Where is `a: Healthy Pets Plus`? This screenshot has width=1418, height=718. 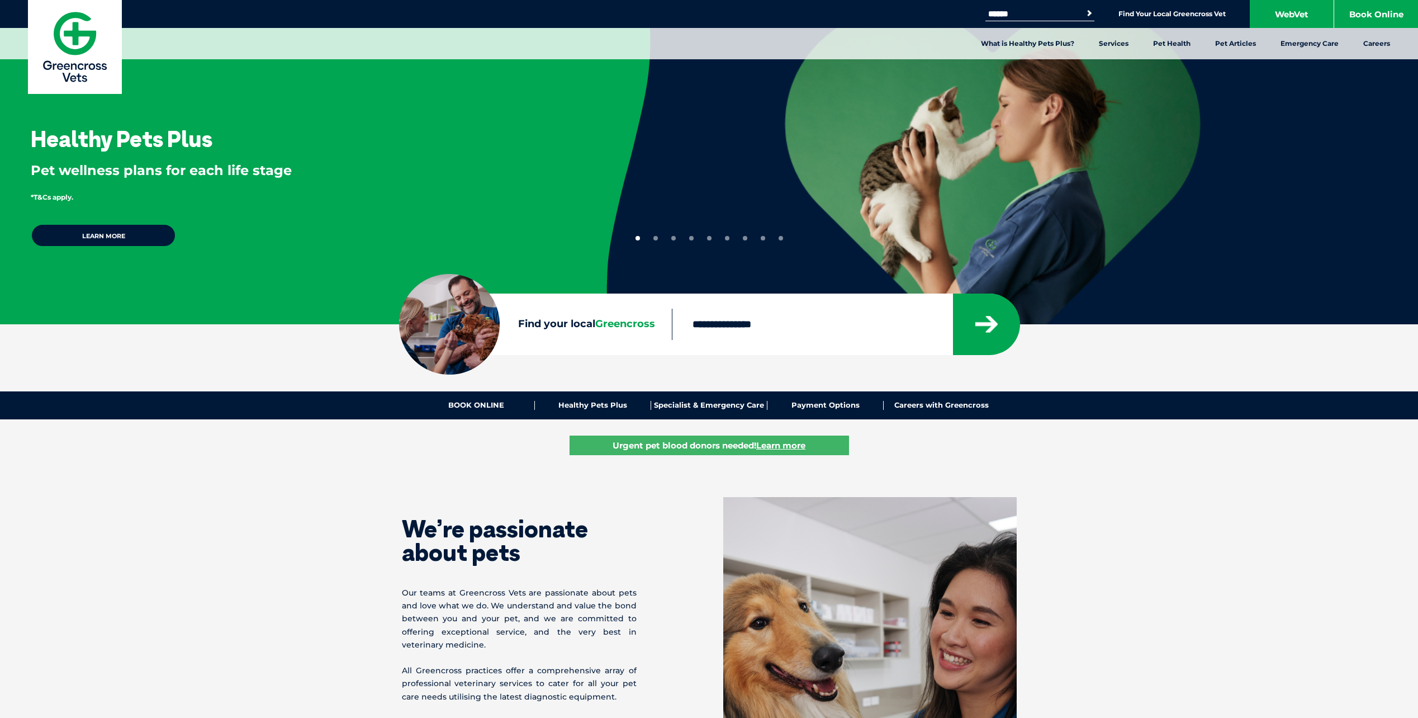 a: Healthy Pets Plus is located at coordinates (593, 405).